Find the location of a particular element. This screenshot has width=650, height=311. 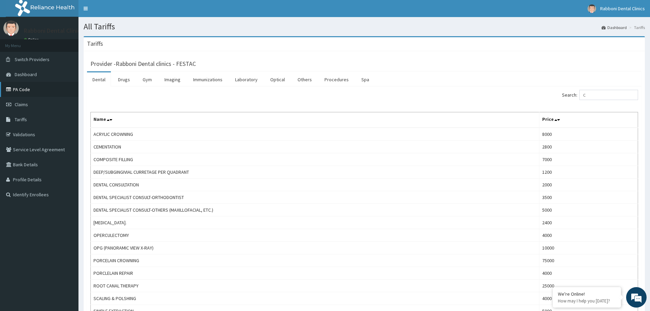

th: Price is located at coordinates (589, 120).